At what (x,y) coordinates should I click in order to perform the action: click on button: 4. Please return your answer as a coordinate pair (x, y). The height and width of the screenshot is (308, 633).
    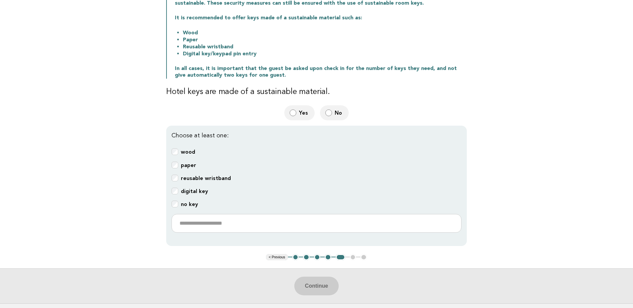
    Looking at the image, I should click on (328, 257).